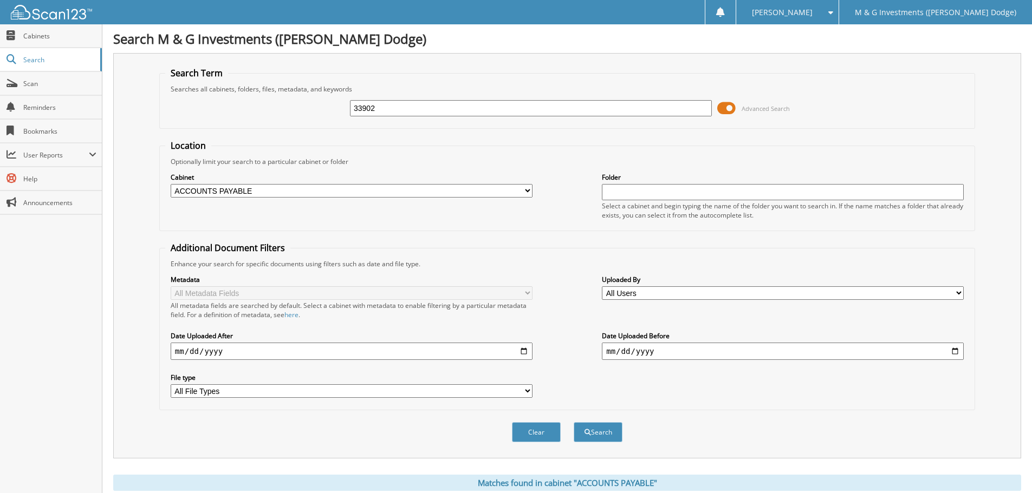 This screenshot has width=1032, height=493. What do you see at coordinates (783, 352) in the screenshot?
I see `input: end` at bounding box center [783, 352].